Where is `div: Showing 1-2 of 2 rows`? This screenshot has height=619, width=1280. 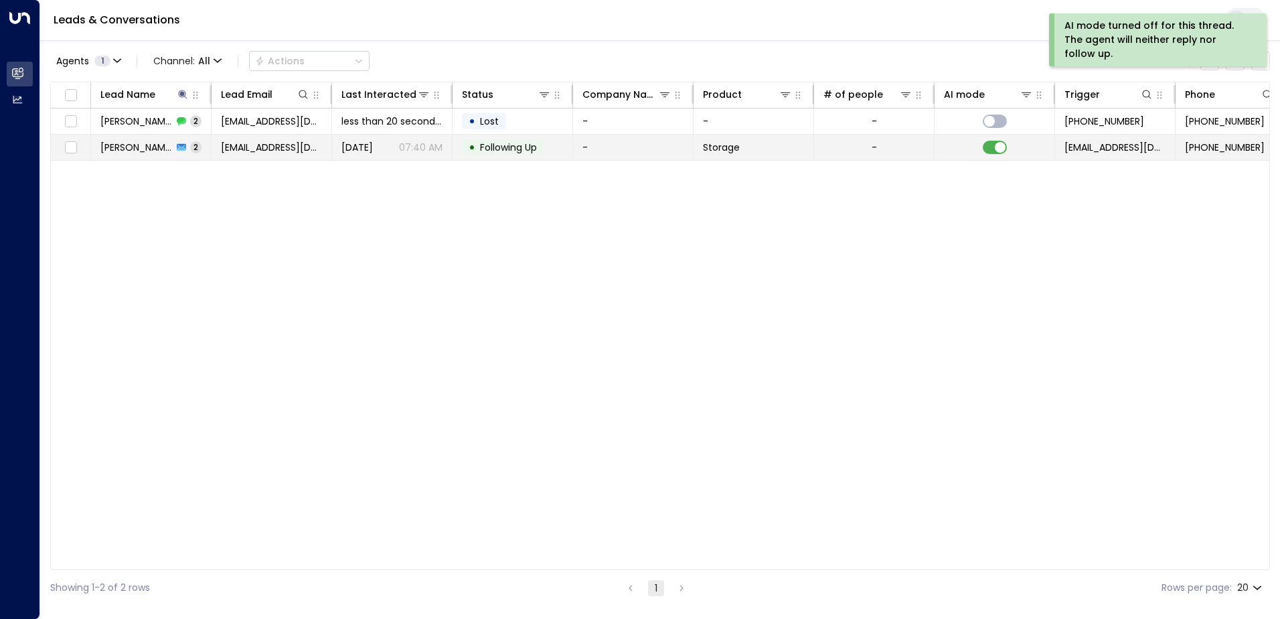
div: Showing 1-2 of 2 rows is located at coordinates (100, 587).